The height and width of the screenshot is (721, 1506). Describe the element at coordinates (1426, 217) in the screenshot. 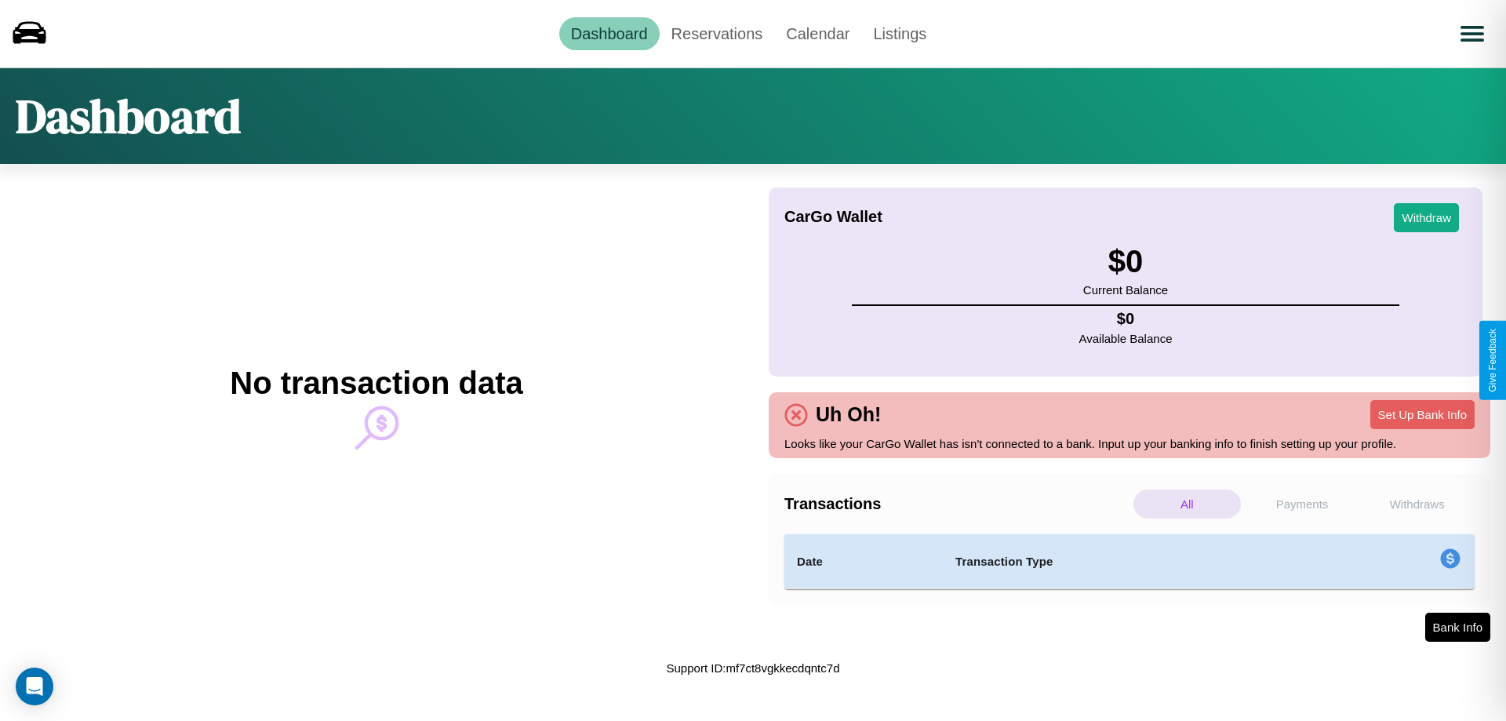

I see `button: Withdraw` at that location.